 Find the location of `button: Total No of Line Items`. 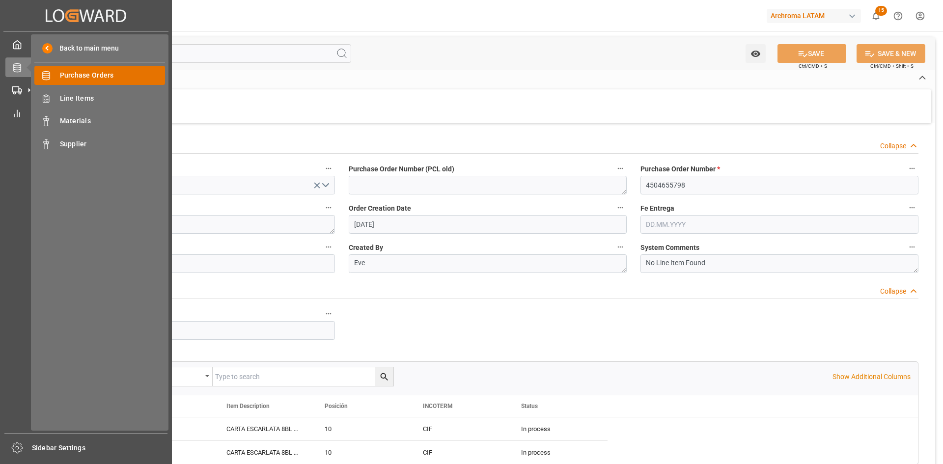

button: Total No of Line Items is located at coordinates (329, 314).